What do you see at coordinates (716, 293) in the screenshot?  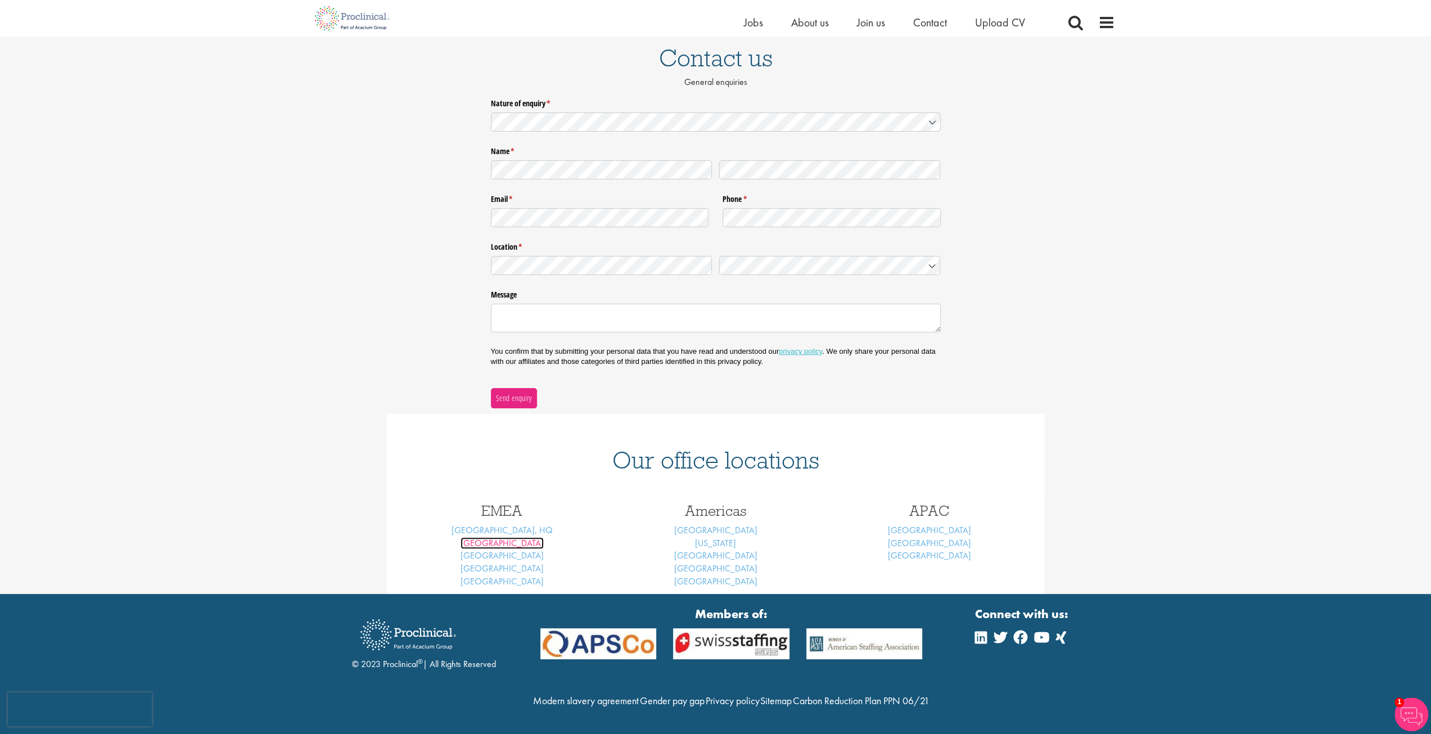 I see `label: Message` at bounding box center [716, 293].